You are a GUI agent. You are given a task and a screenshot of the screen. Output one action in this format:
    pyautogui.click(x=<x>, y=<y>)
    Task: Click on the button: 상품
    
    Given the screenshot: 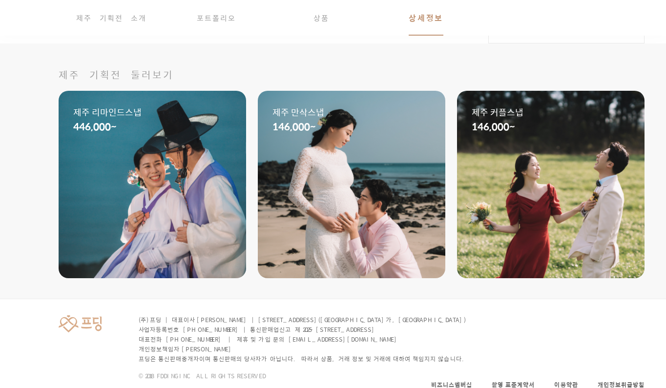 What is the action you would take?
    pyautogui.click(x=321, y=18)
    